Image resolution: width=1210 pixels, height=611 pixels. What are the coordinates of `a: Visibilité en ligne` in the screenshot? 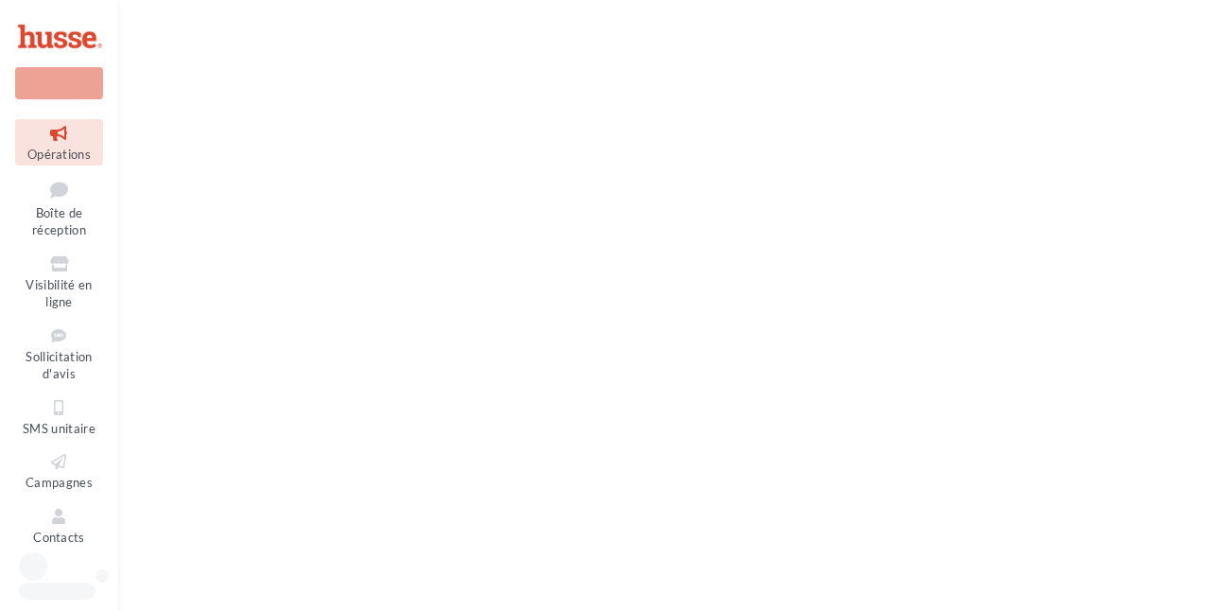 It's located at (59, 282).